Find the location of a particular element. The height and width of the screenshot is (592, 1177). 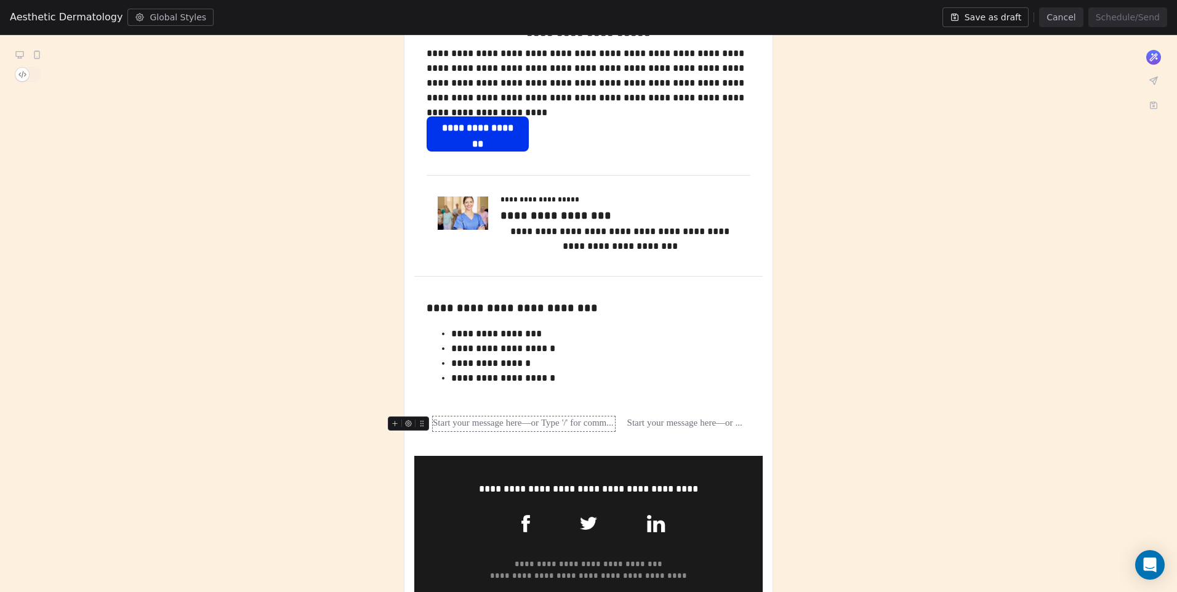

button: Save as draft is located at coordinates (986, 17).